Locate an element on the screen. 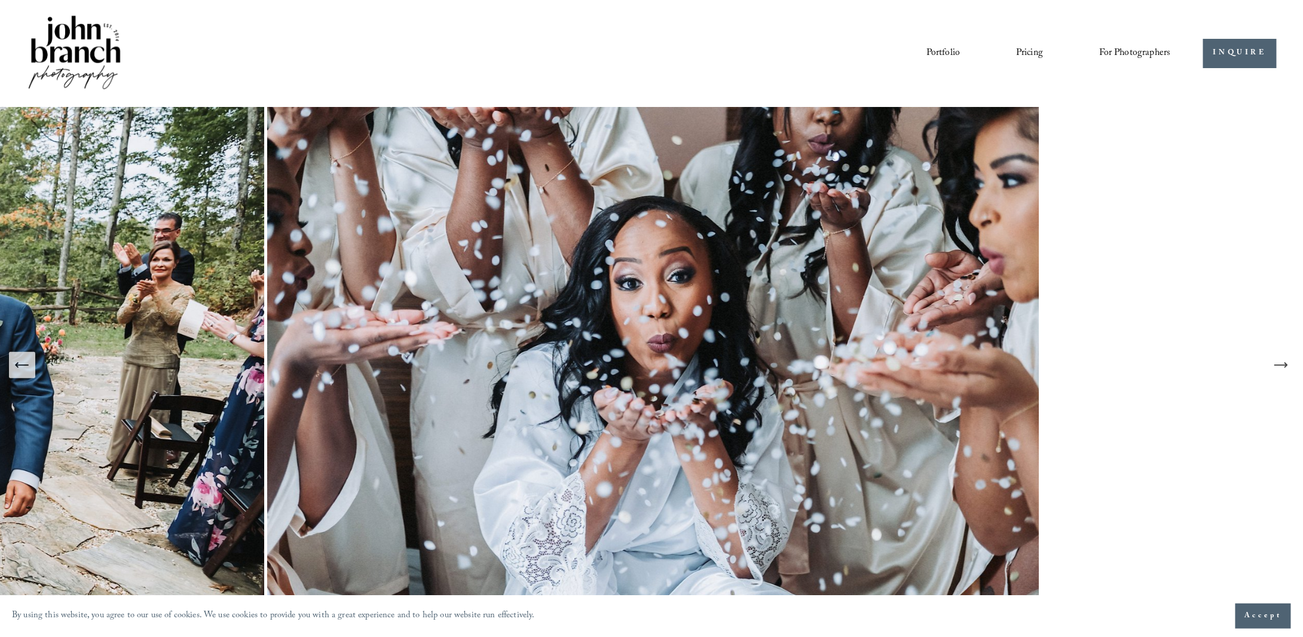  a: INQUIRE is located at coordinates (1240, 53).